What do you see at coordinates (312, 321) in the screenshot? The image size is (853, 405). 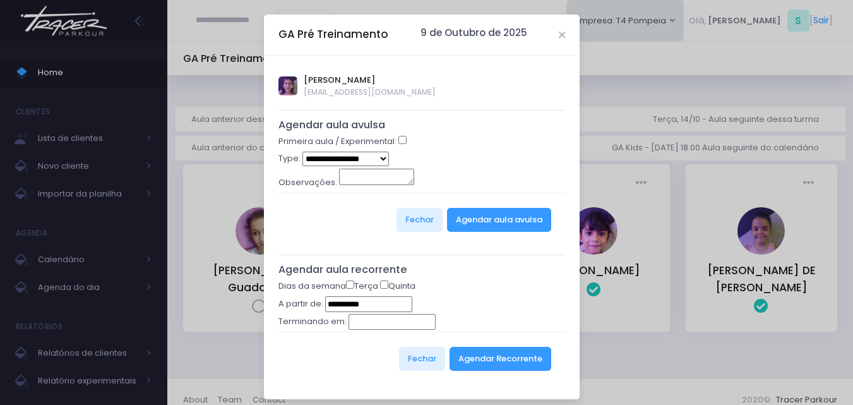 I see `label: Terminando em:` at bounding box center [312, 321].